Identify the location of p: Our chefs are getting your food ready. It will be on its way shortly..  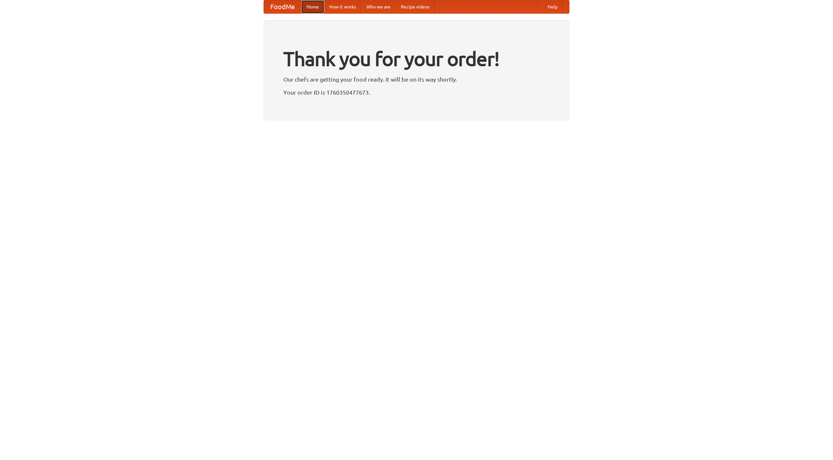
(416, 79).